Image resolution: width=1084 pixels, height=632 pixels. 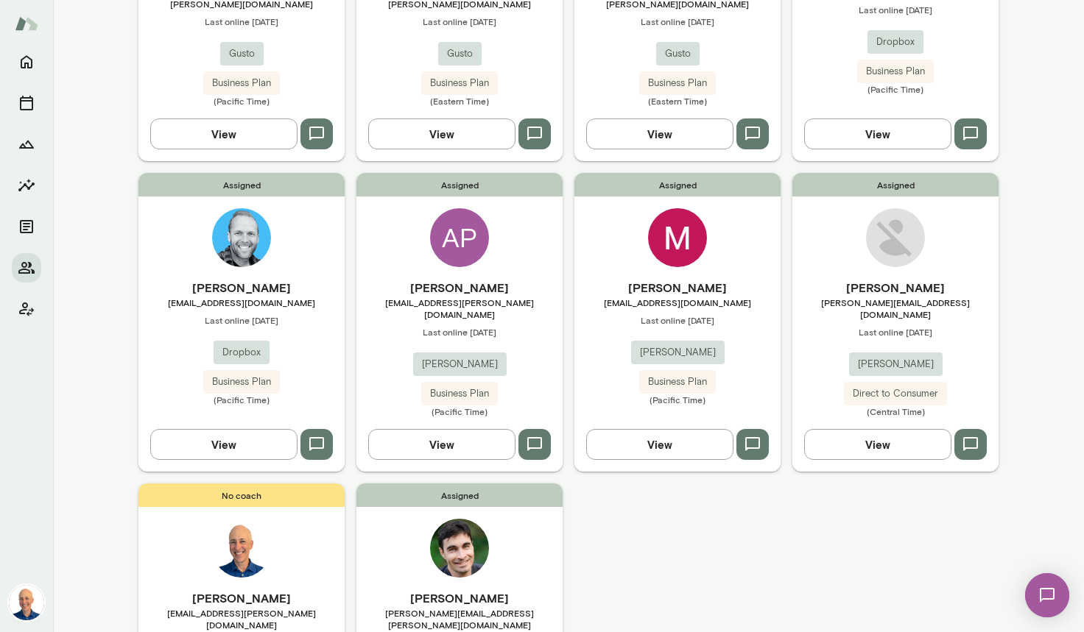 What do you see at coordinates (895, 411) in the screenshot?
I see `span: (Central Time)` at bounding box center [895, 411].